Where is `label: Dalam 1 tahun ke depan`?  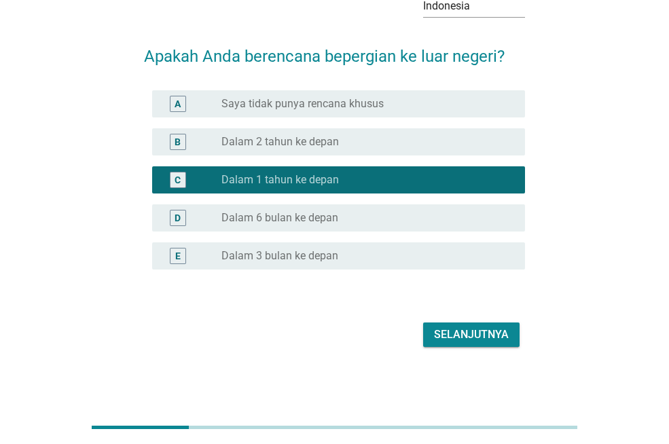 label: Dalam 1 tahun ke depan is located at coordinates (280, 180).